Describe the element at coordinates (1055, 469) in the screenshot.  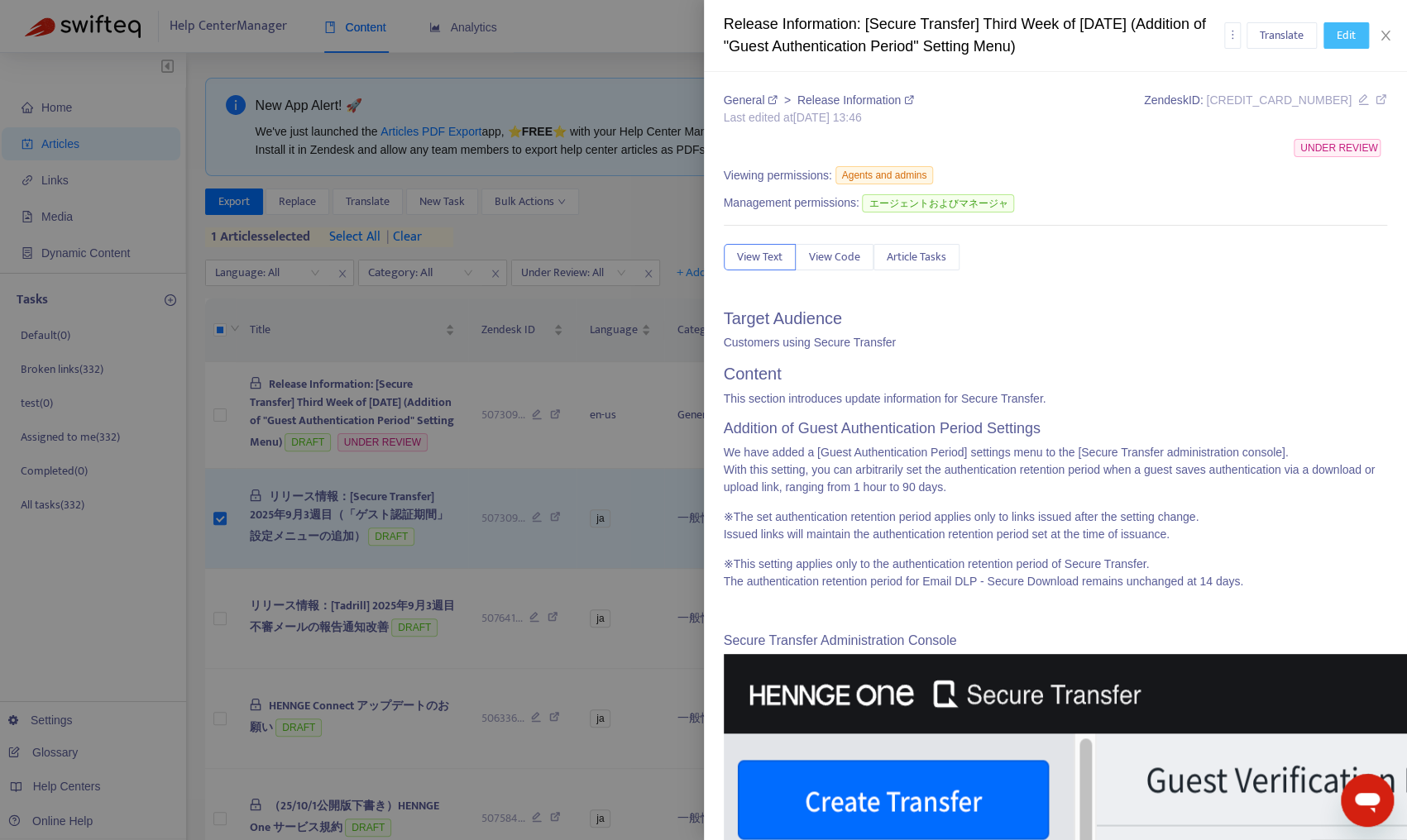
I see `p: We have added a [Guest Authentication Period] settings menu to the [Secure Transfer administratio...` at that location.